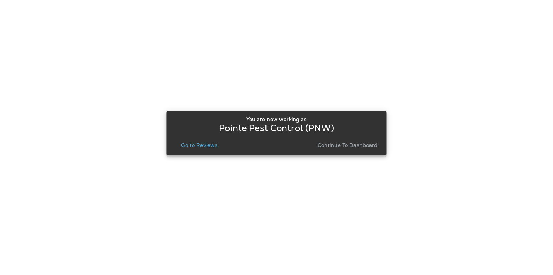 The height and width of the screenshot is (275, 553). What do you see at coordinates (347, 145) in the screenshot?
I see `p: Continue to Dashboard` at bounding box center [347, 145].